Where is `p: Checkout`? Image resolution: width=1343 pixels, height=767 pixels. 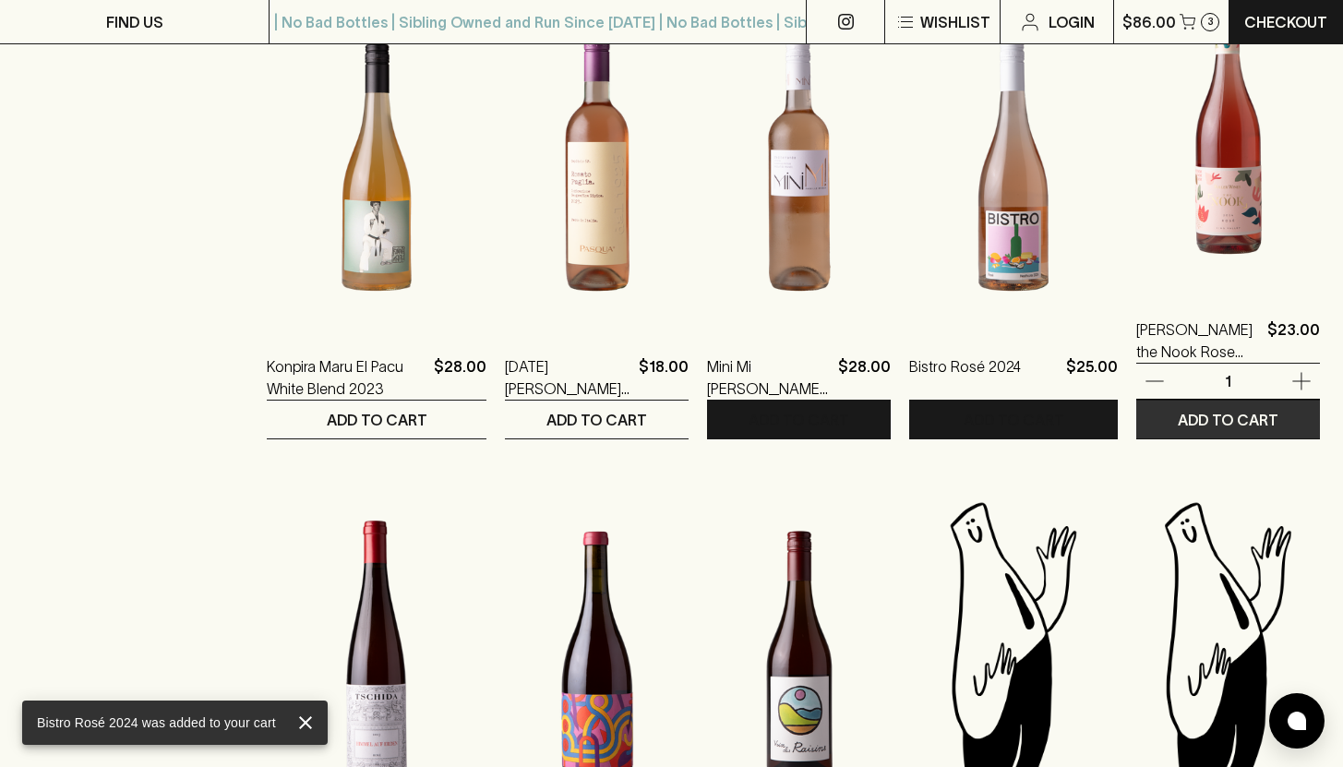
p: Checkout is located at coordinates (1285, 22).